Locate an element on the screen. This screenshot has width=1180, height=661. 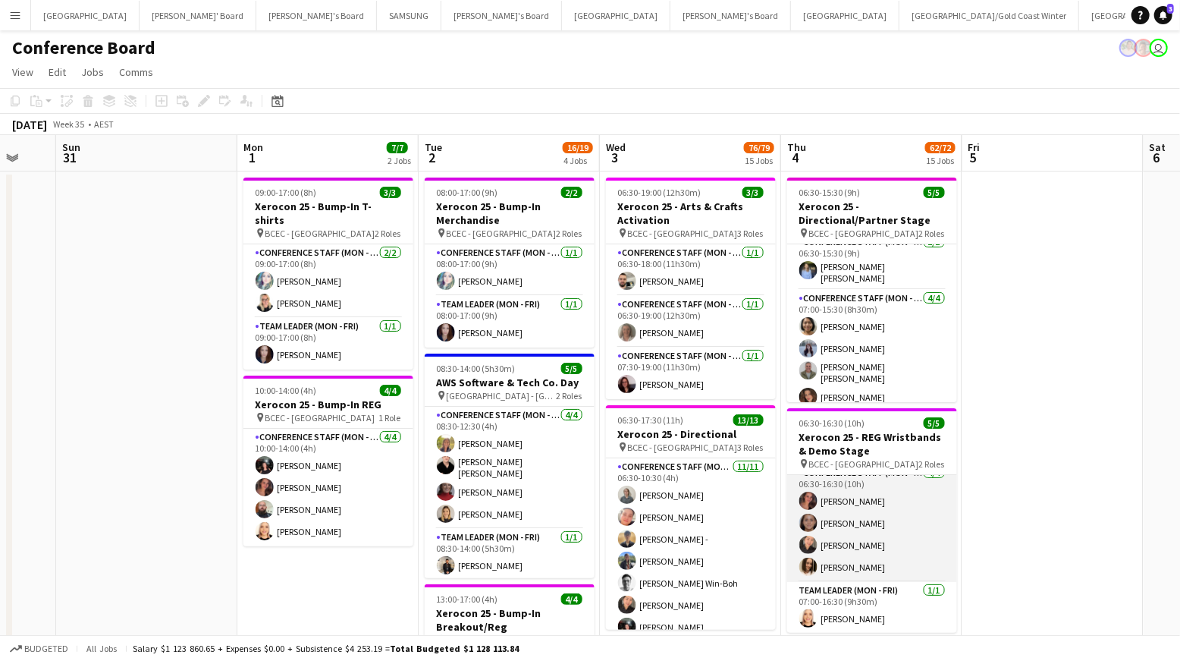
span: All jobs is located at coordinates (102, 648).